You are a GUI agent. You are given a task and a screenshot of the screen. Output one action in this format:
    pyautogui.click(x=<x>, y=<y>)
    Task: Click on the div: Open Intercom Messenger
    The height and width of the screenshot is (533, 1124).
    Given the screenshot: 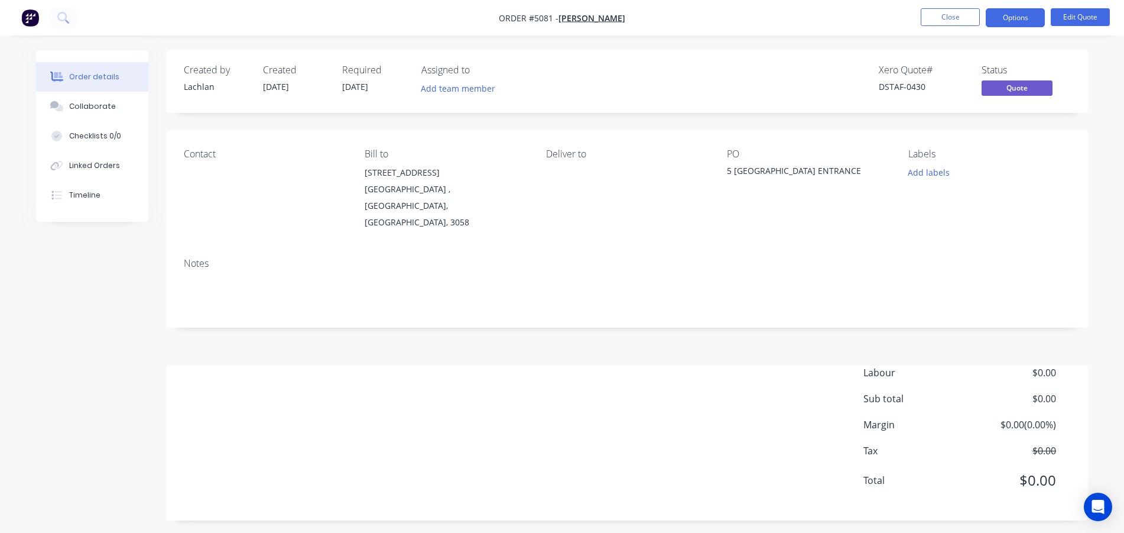 What is the action you would take?
    pyautogui.click(x=1098, y=507)
    